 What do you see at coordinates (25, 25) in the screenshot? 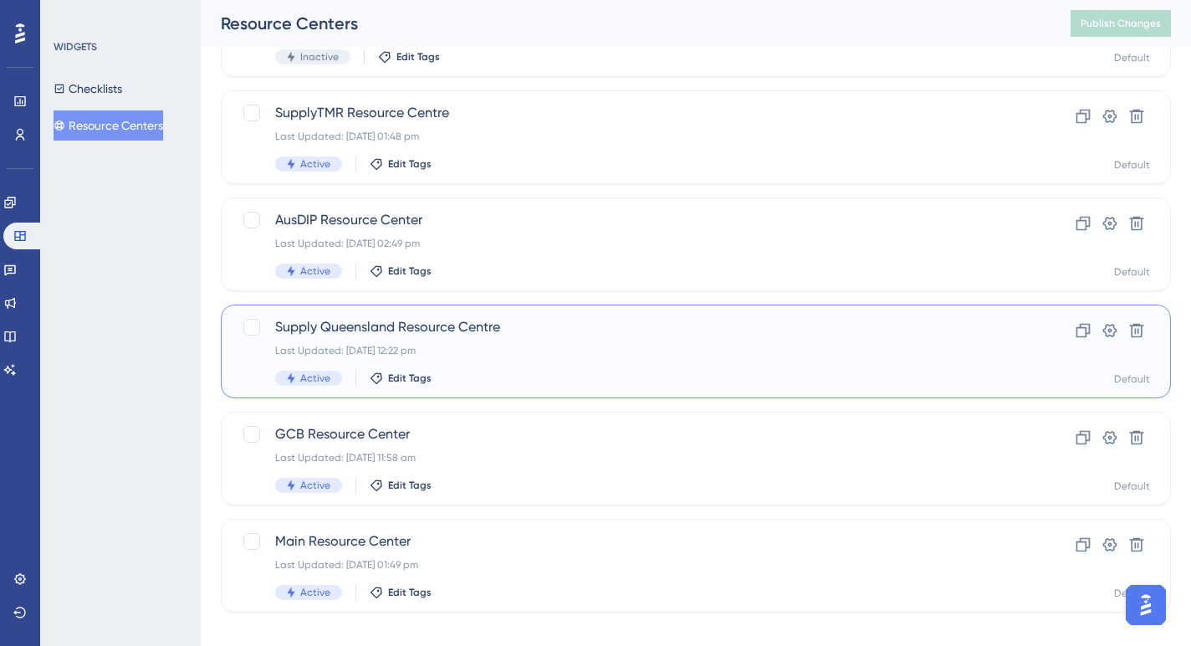
I see `img: launcher-image-alternative-text` at bounding box center [25, 25].